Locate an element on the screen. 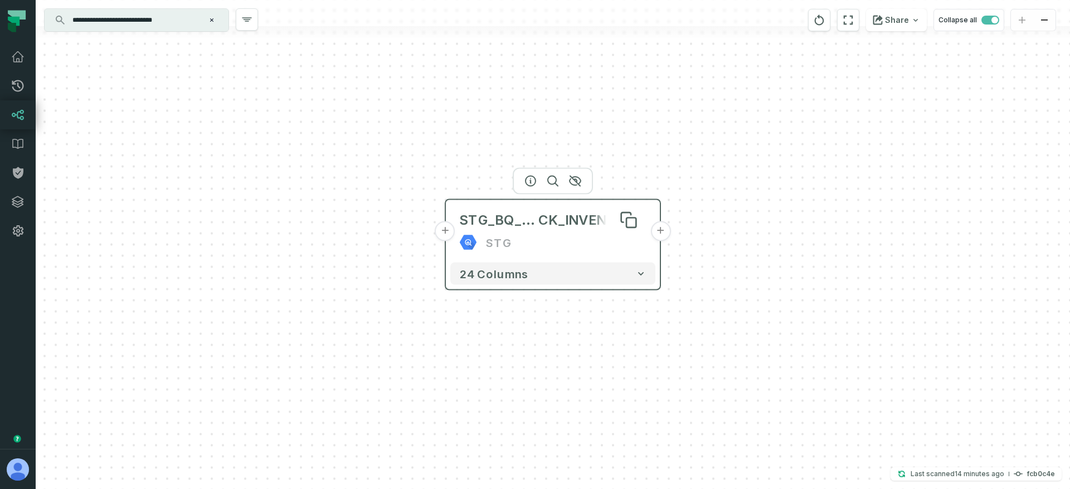  p: Last scanned is located at coordinates (958, 474).